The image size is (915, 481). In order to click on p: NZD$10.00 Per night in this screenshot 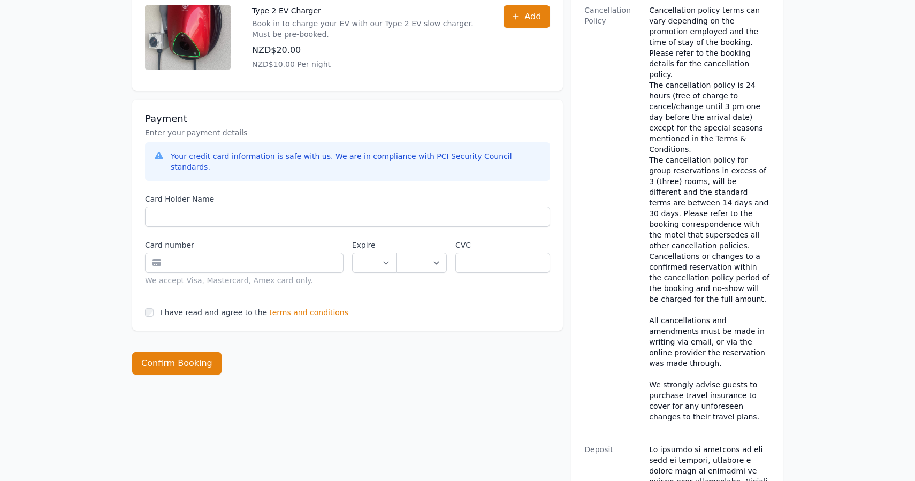, I will do `click(367, 64)`.